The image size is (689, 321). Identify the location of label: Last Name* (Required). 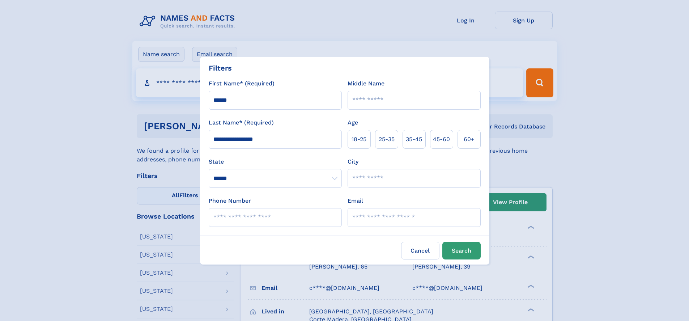
(241, 123).